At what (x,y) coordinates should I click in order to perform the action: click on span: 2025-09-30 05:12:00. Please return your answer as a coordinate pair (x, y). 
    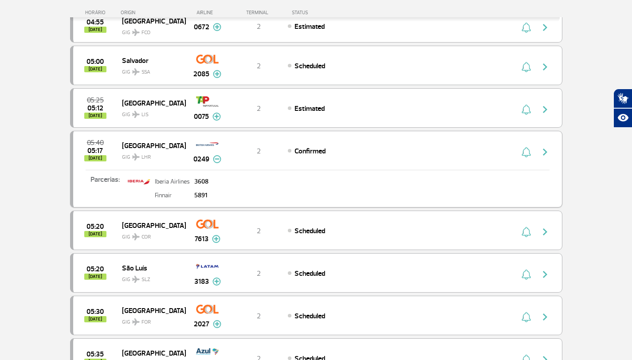
    Looking at the image, I should click on (95, 108).